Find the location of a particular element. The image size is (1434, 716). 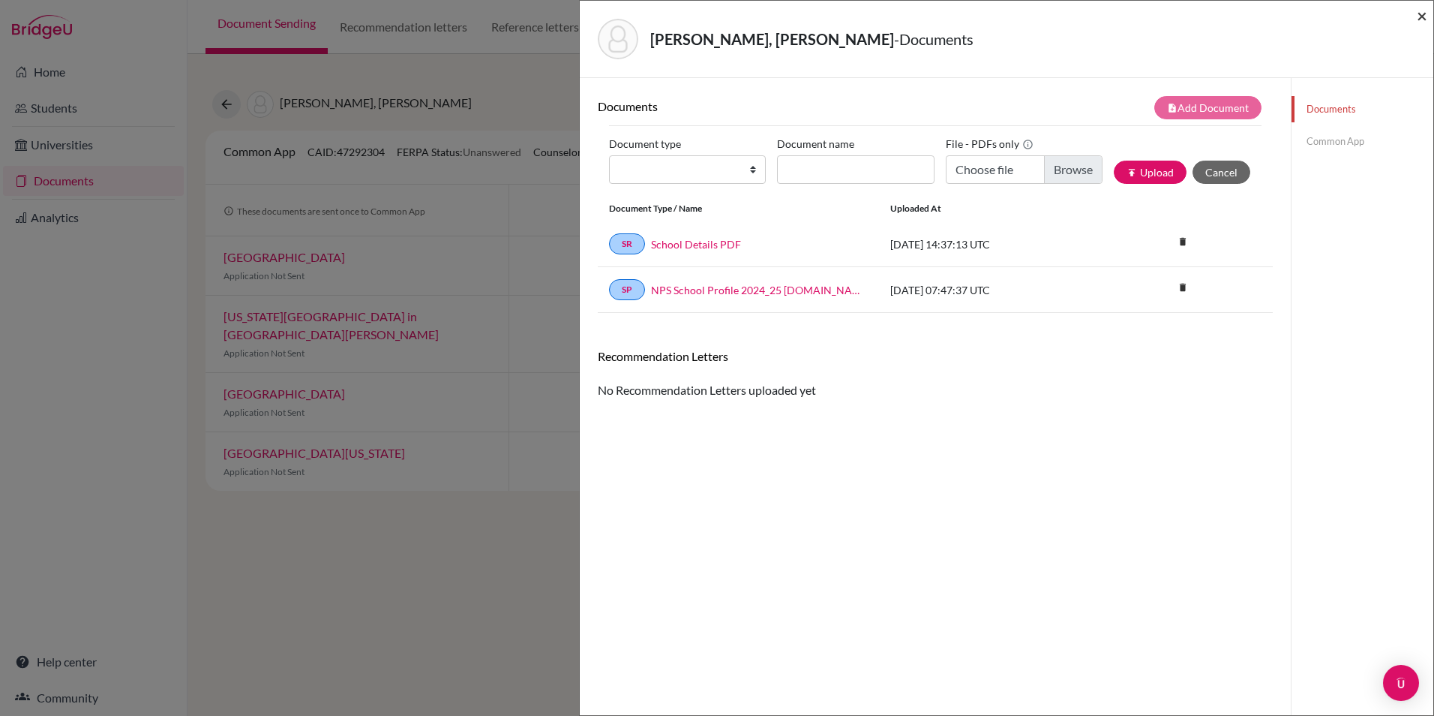

label: File - PDFs only is located at coordinates (990, 143).